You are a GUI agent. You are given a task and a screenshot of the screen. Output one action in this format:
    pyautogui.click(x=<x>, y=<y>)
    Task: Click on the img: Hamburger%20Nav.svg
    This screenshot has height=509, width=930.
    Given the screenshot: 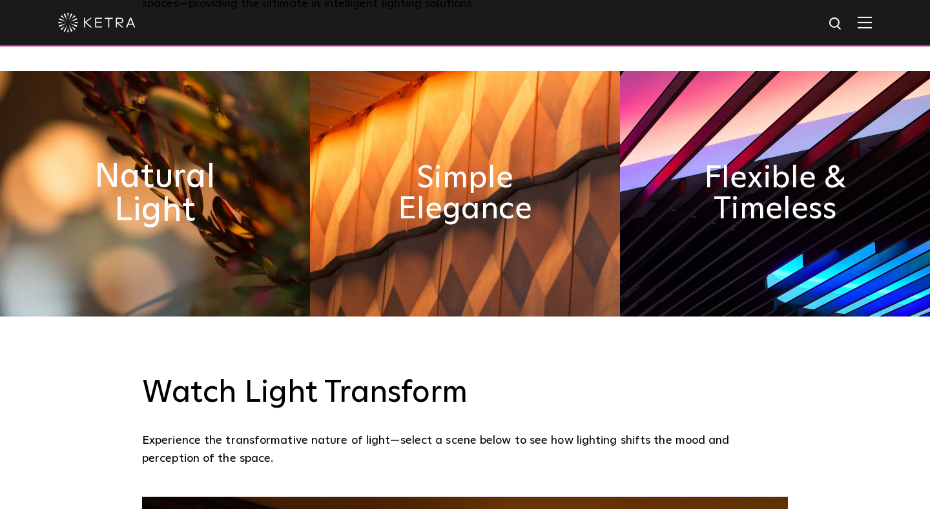 What is the action you would take?
    pyautogui.click(x=865, y=22)
    